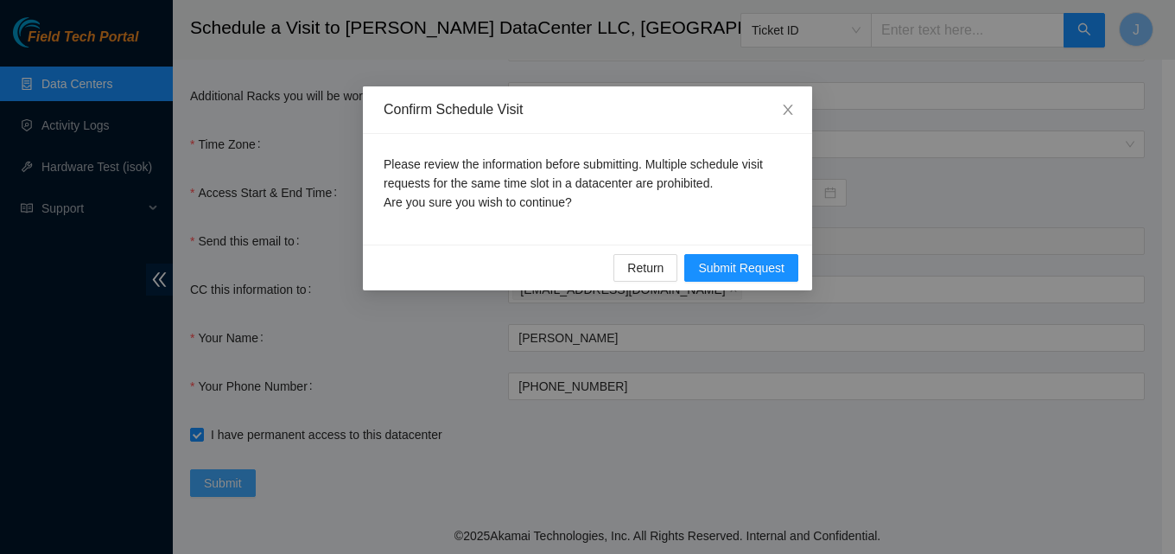 The width and height of the screenshot is (1175, 554). What do you see at coordinates (788, 110) in the screenshot?
I see `span: close` at bounding box center [788, 110].